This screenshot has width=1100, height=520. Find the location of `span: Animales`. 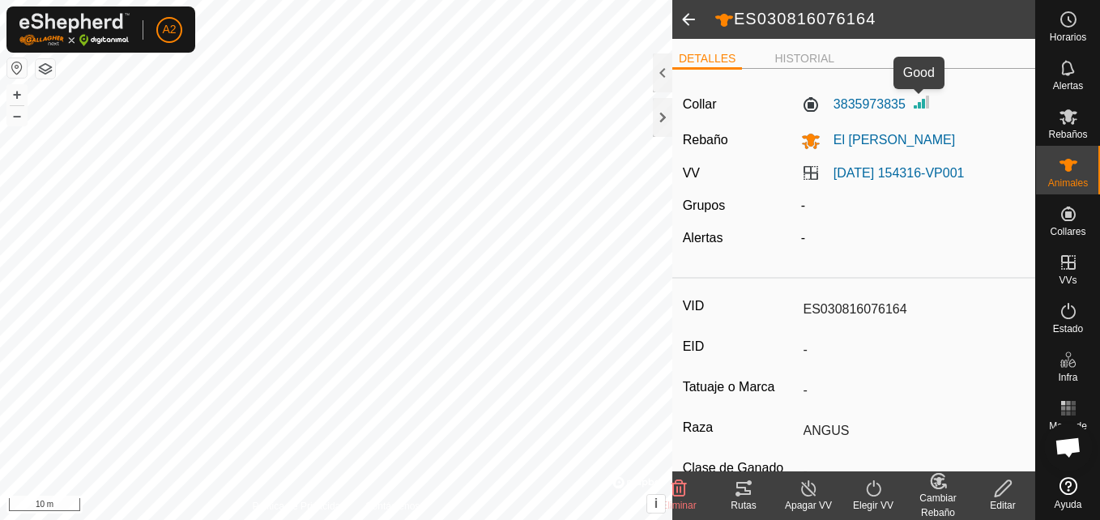

span: Animales is located at coordinates (1067, 183).